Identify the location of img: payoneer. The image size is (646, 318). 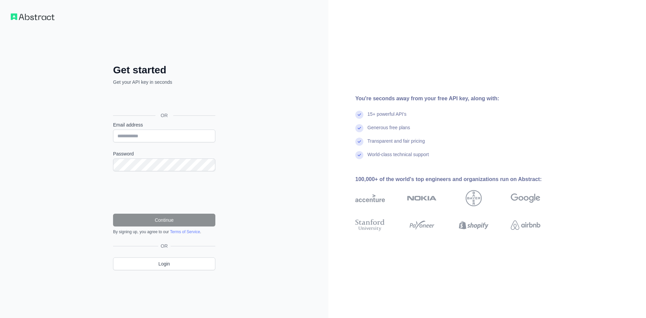
(422, 225).